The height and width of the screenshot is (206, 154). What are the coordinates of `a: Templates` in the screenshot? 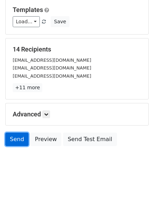 It's located at (28, 10).